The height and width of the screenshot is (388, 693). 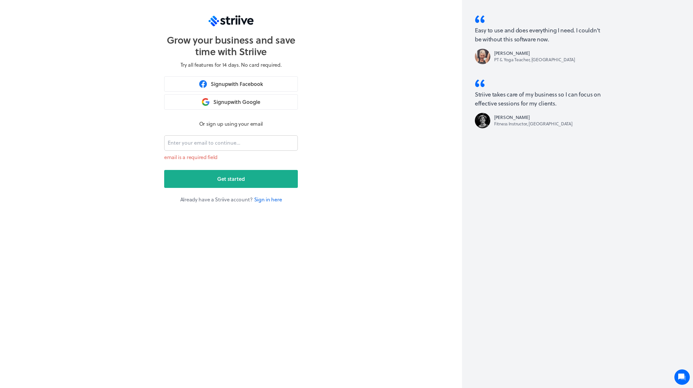 What do you see at coordinates (231, 200) in the screenshot?
I see `p: Already have a Striive account?` at bounding box center [231, 200].